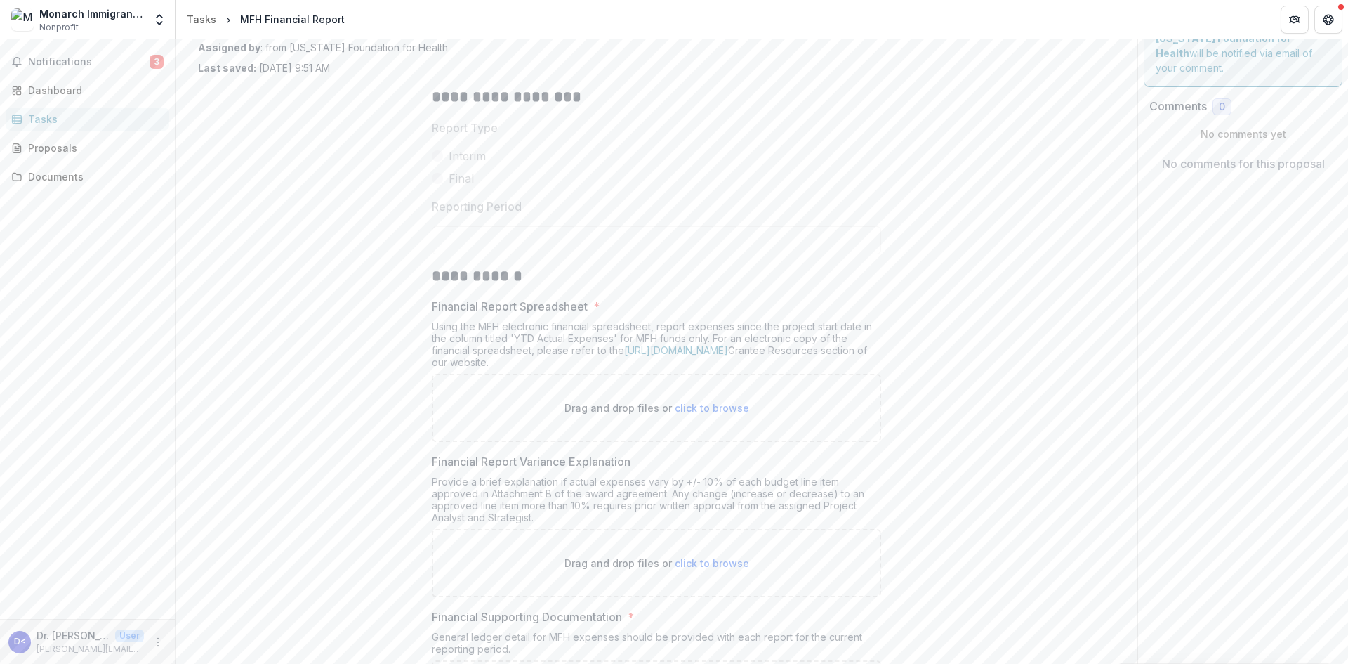  What do you see at coordinates (527, 617) in the screenshot?
I see `p: Financial Supporting Documentation` at bounding box center [527, 617].